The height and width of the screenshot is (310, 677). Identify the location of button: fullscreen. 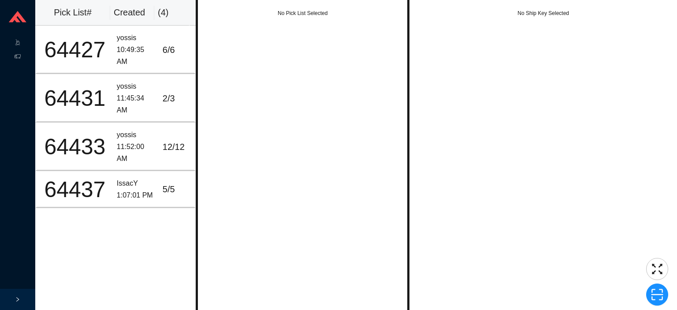
(657, 269).